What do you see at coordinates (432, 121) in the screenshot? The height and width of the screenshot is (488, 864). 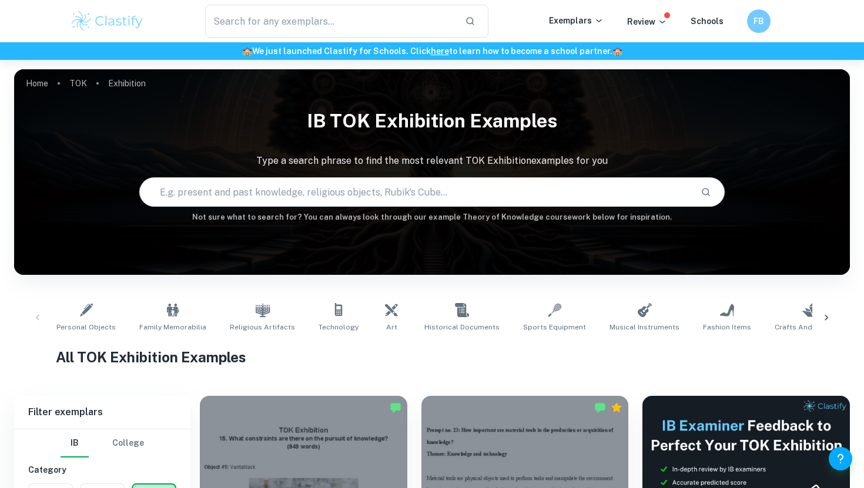 I see `h1: IB TOK Exhibition examples` at bounding box center [432, 121].